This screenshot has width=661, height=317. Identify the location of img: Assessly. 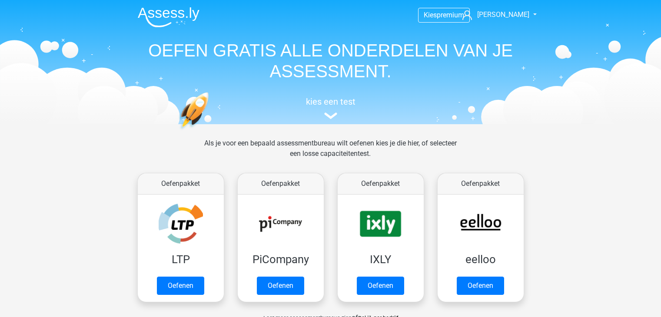
(169, 17).